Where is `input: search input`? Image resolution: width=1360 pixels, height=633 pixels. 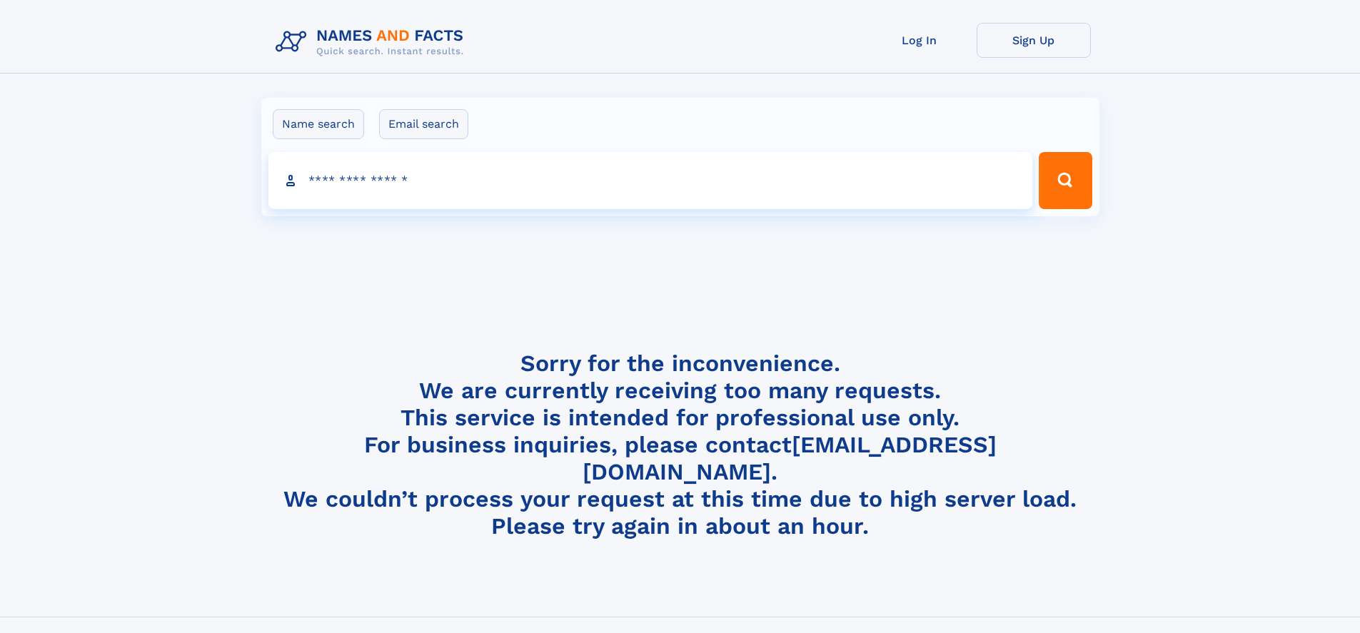 input: search input is located at coordinates (650, 181).